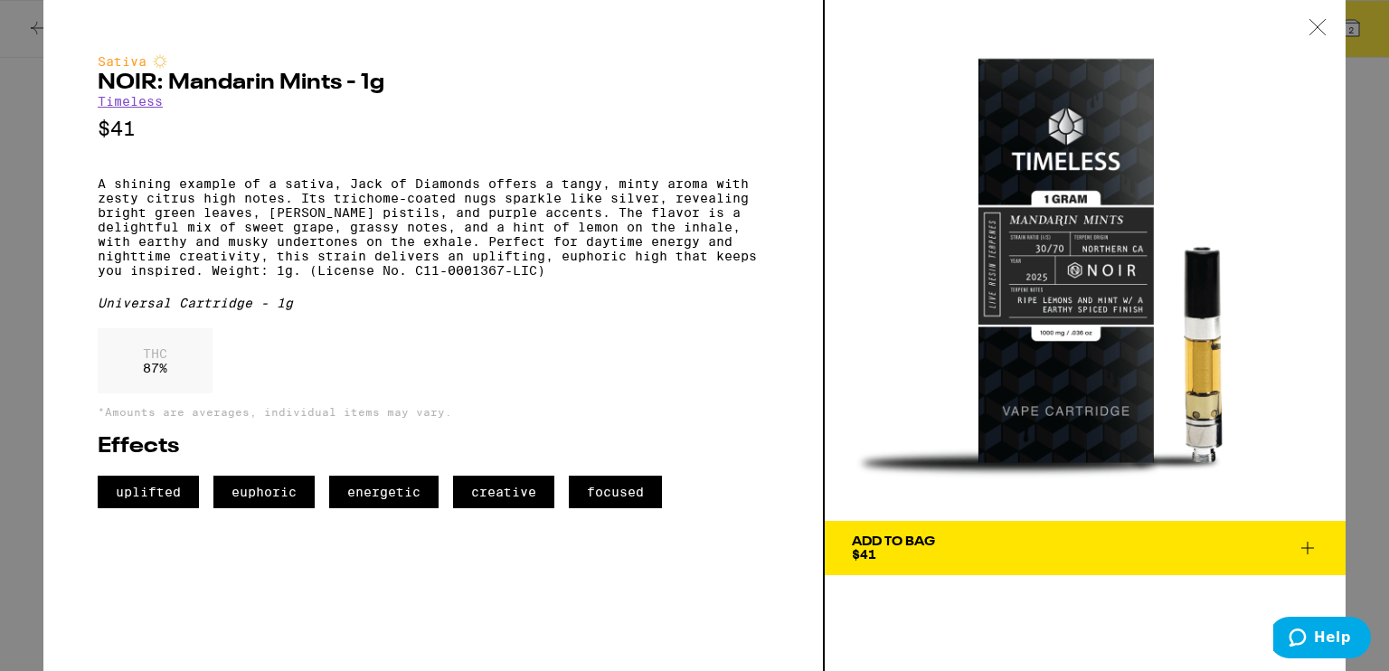 This screenshot has height=671, width=1389. I want to click on div: 87 %, so click(155, 361).